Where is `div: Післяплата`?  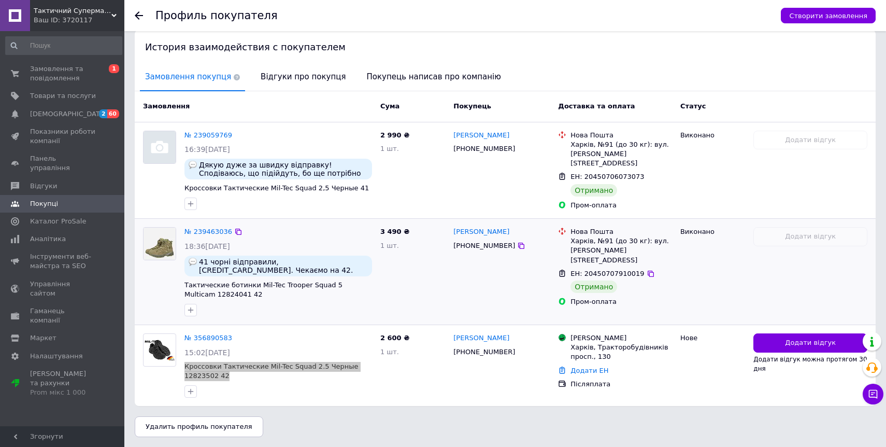 div: Післяплата is located at coordinates (622, 384).